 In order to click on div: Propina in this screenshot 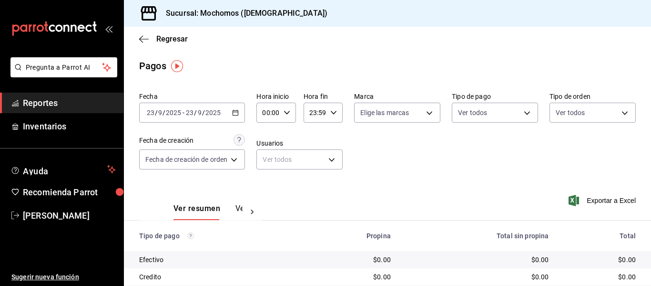, I will do `click(352, 236)`.